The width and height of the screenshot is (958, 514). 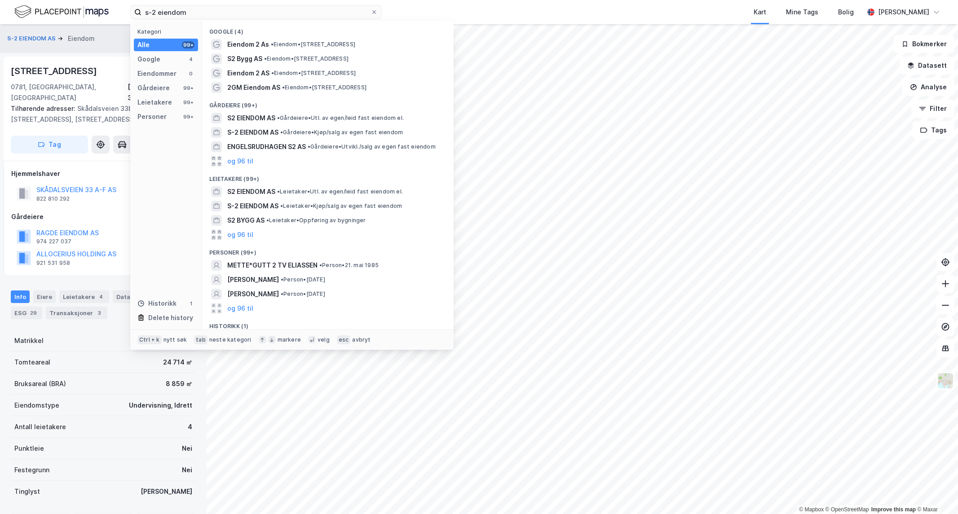 What do you see at coordinates (103, 174) in the screenshot?
I see `div: Hjemmelshaver` at bounding box center [103, 174].